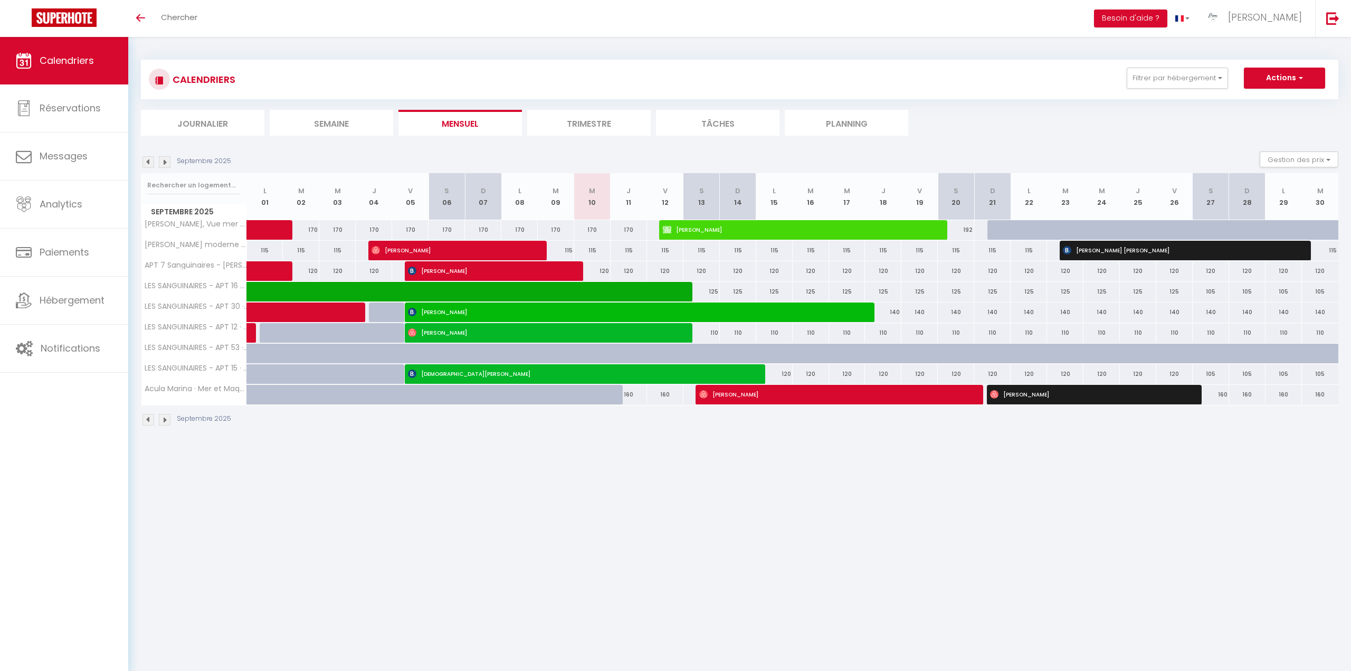 The image size is (1351, 671). Describe the element at coordinates (846, 122) in the screenshot. I see `li: Planning` at that location.